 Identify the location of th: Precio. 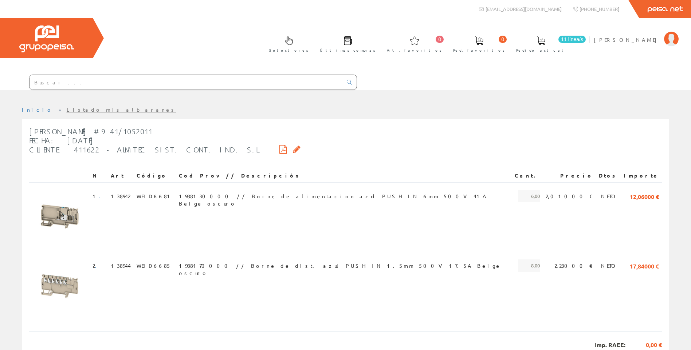
(569, 176).